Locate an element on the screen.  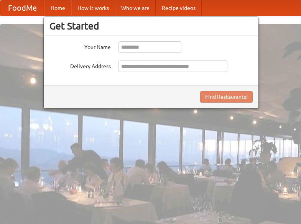
a: Who we are is located at coordinates (135, 8).